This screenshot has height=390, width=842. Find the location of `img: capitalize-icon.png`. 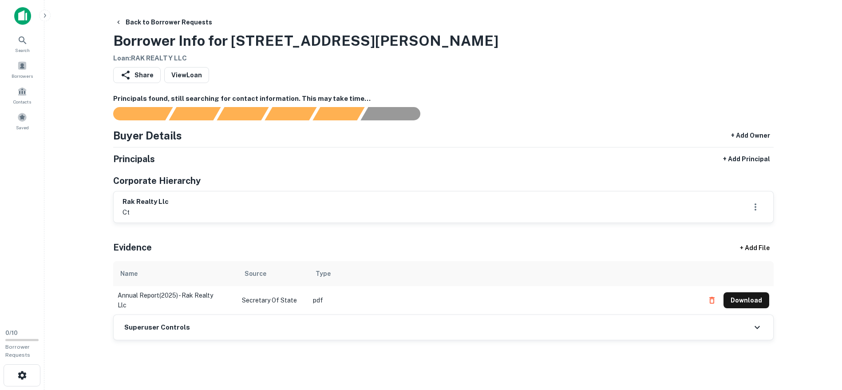

img: capitalize-icon.png is located at coordinates (23, 16).